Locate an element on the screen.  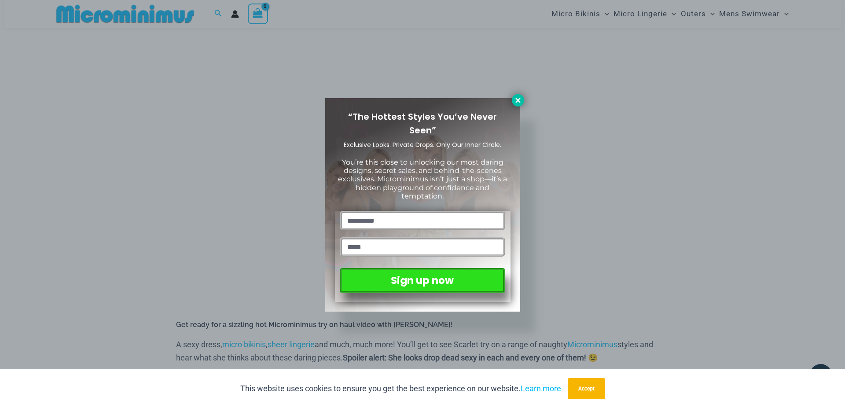
span: Exclusive Looks. Private Drops. Only Our Inner Circle. is located at coordinates (423, 145).